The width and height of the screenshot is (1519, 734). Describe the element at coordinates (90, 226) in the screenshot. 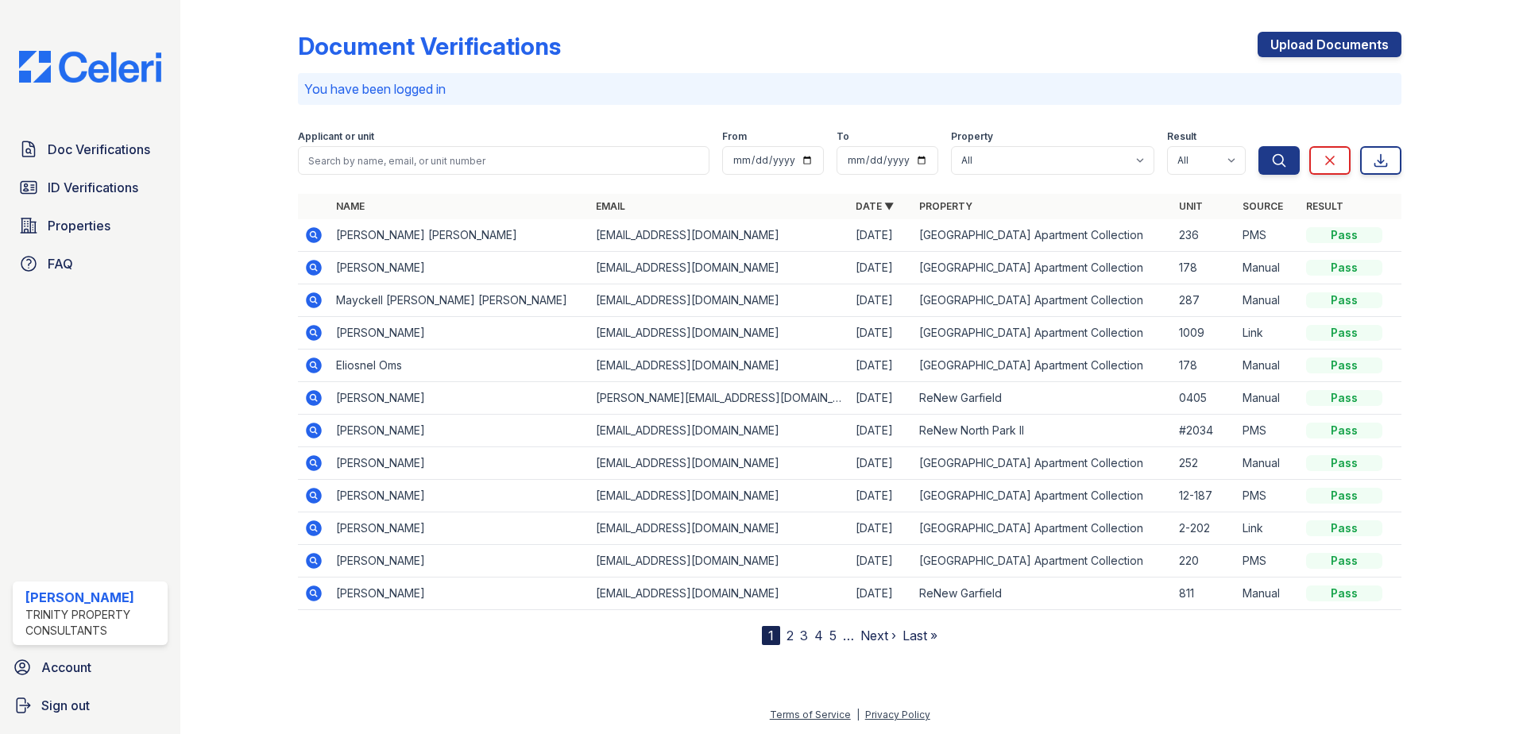

I see `a: Properties` at that location.